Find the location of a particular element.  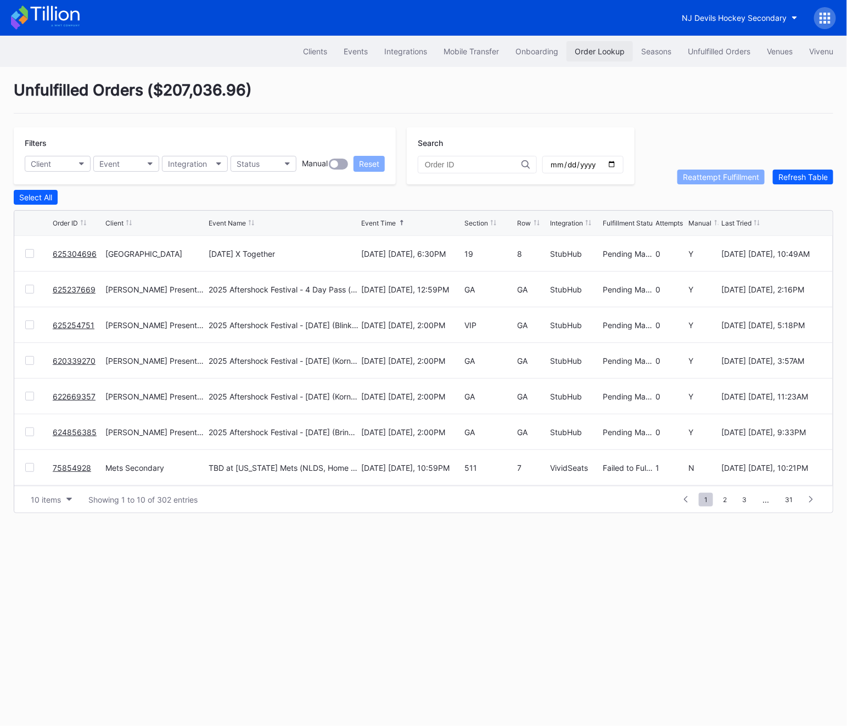

button: Reattempt Fulfillment is located at coordinates (721, 177).